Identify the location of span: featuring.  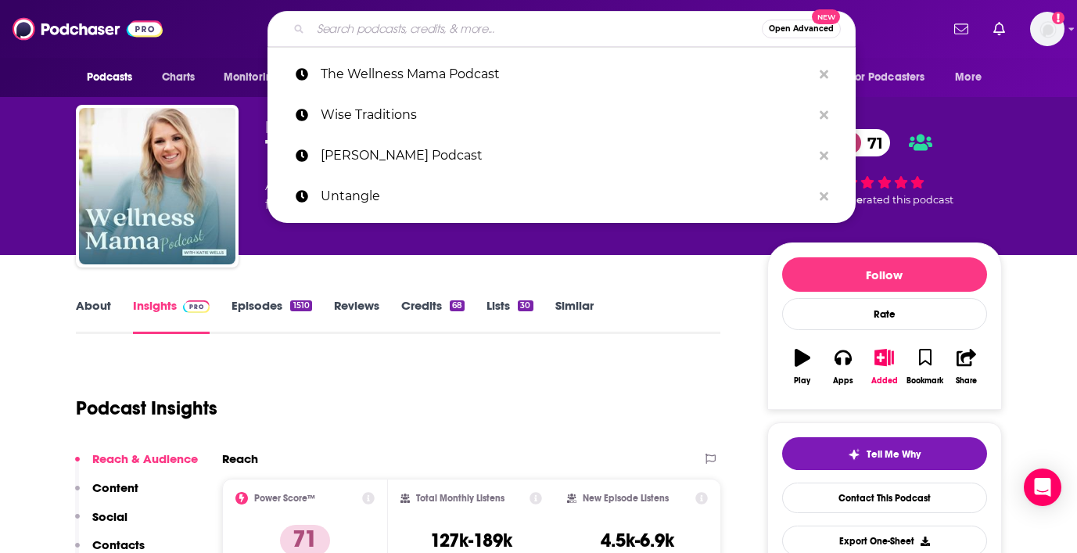
(398, 205).